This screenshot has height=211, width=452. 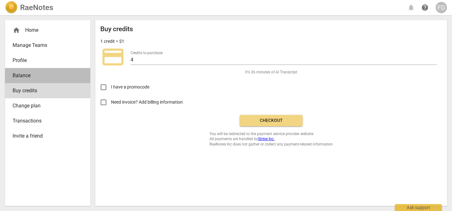 I want to click on p: 1 credit = $1, so click(x=112, y=41).